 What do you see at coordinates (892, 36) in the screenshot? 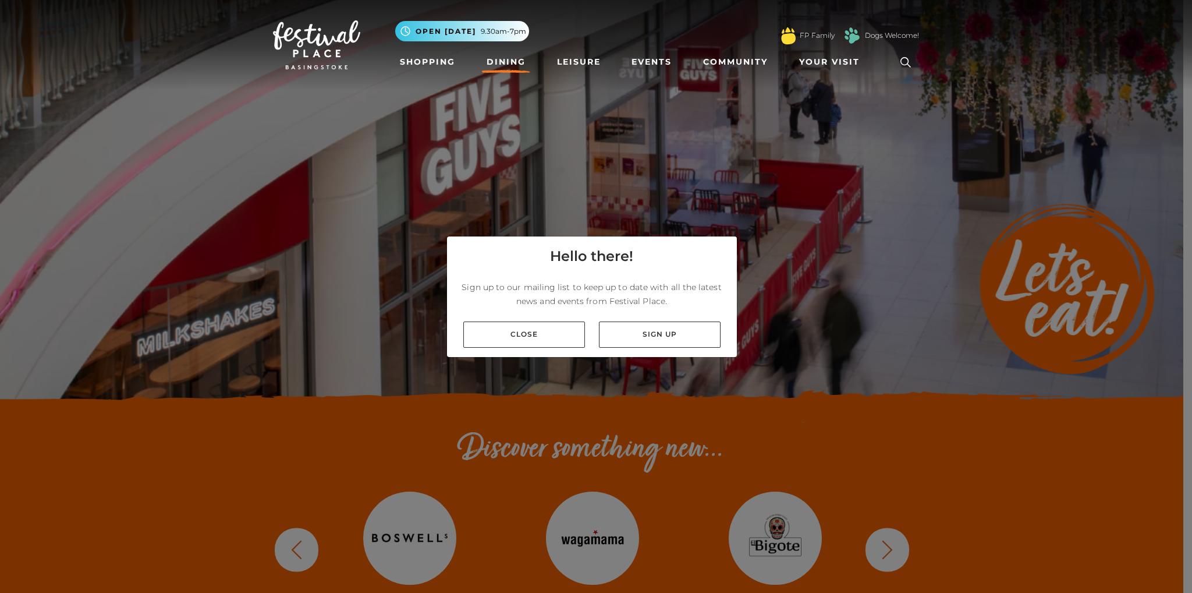
I see `a: Dogs Welcome!` at bounding box center [892, 36].